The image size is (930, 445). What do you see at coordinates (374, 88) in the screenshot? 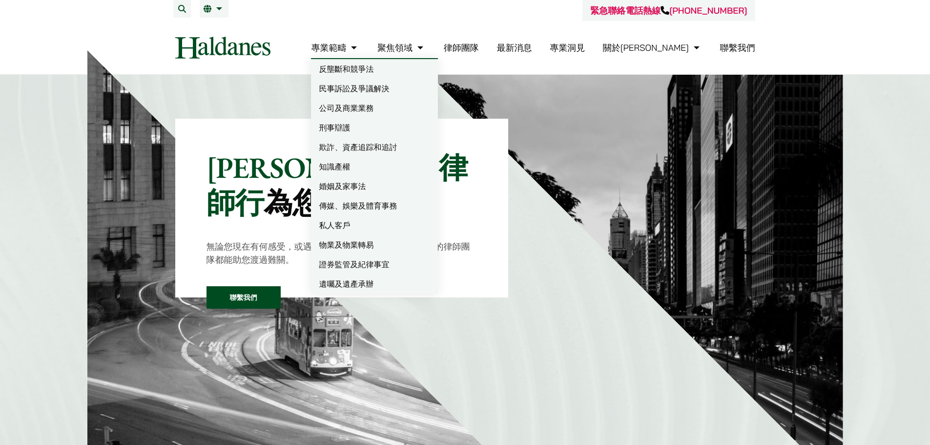
I see `a: 民事訴訟及爭議解決` at bounding box center [374, 88].